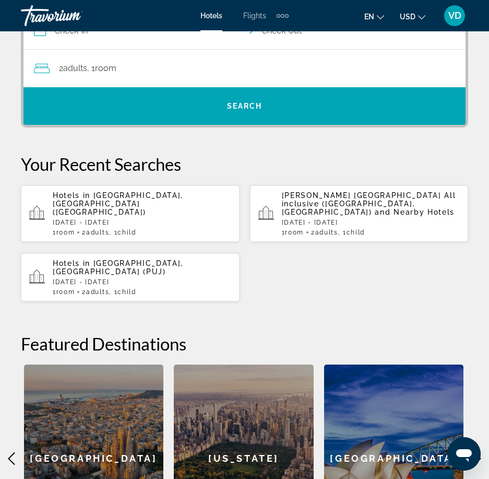 The height and width of the screenshot is (479, 489). Describe the element at coordinates (255, 16) in the screenshot. I see `span: Flights` at that location.